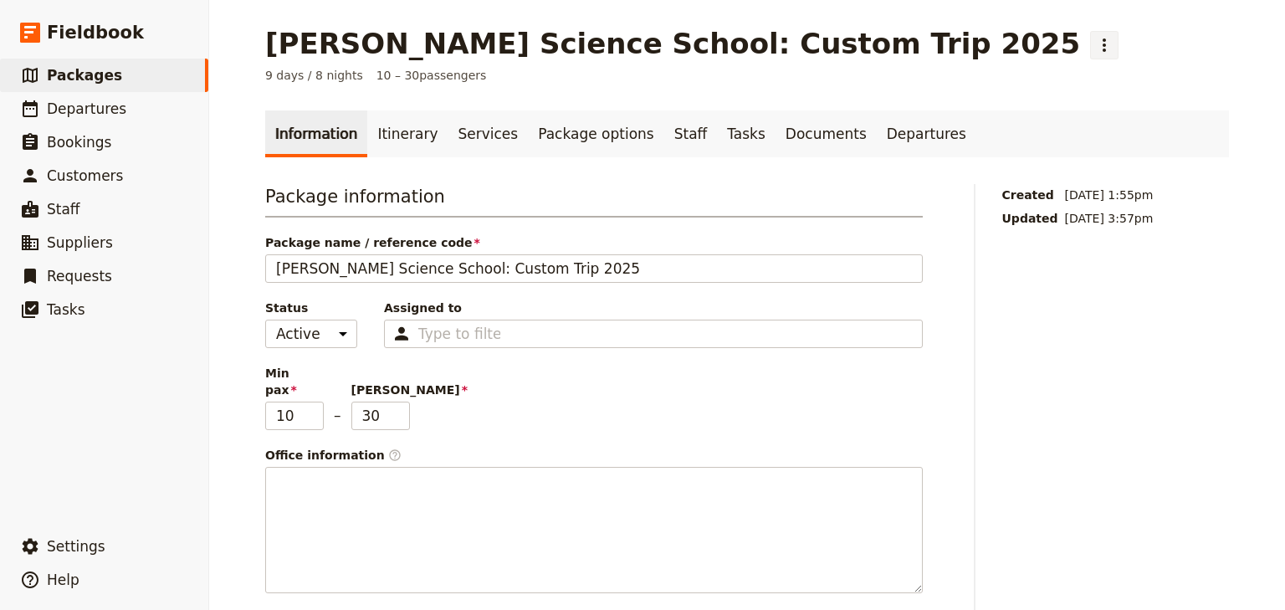 The image size is (1285, 610). What do you see at coordinates (594, 269) in the screenshot?
I see `input: Package name / reference code` at bounding box center [594, 269].